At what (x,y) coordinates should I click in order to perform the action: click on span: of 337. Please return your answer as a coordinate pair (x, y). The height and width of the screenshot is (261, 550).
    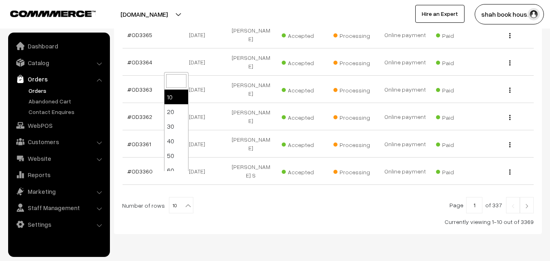
    Looking at the image, I should click on (493, 205).